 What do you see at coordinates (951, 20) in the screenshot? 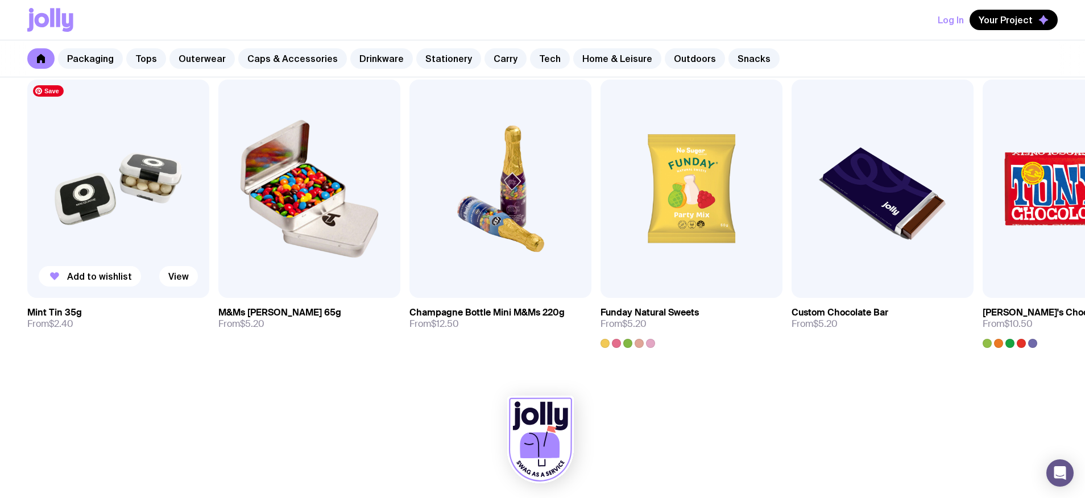
I see `button: Log In` at bounding box center [951, 20].